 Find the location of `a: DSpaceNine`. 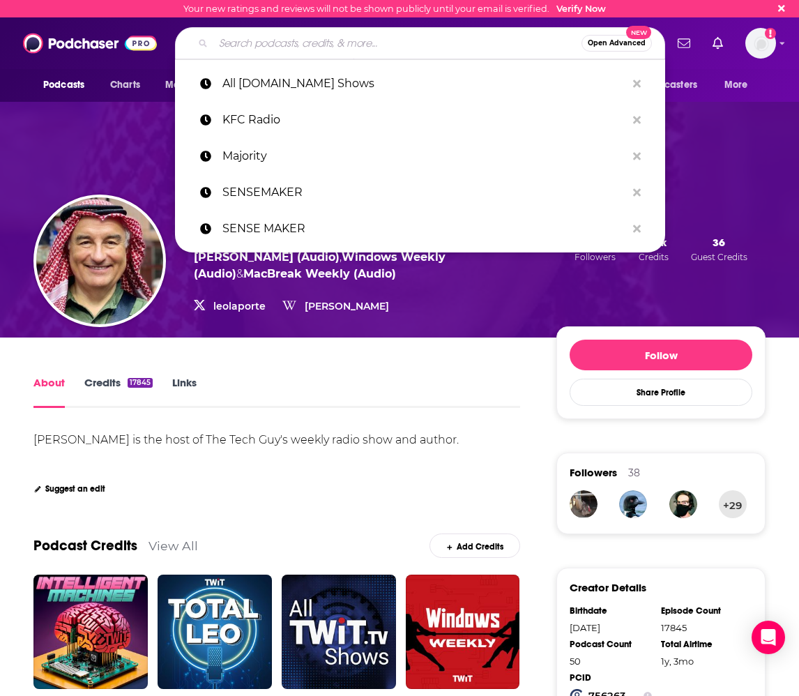

a: DSpaceNine is located at coordinates (633, 504).